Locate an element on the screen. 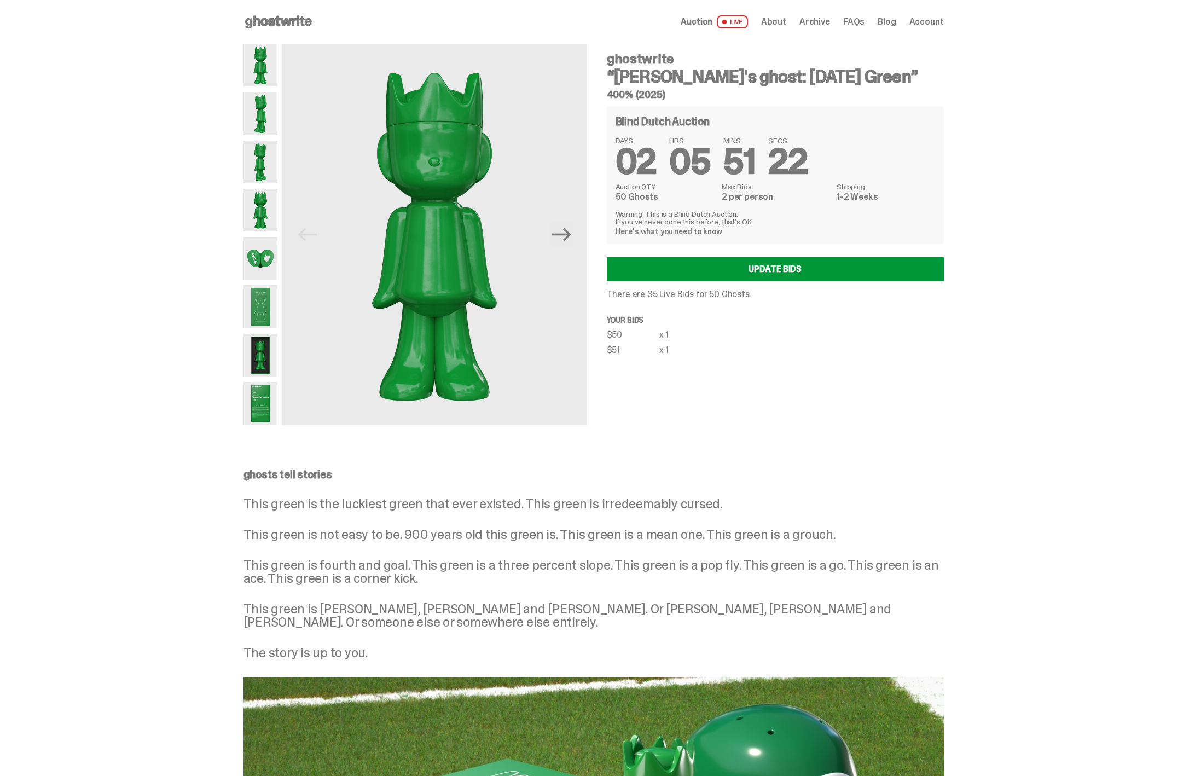  dt: Auction QTY is located at coordinates (665, 187).